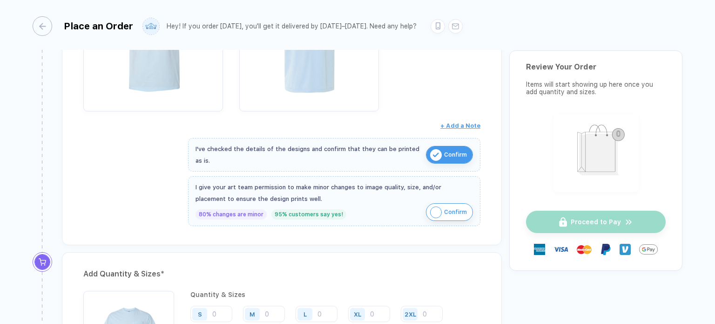 The width and height of the screenshot is (715, 324). I want to click on button: + Add a Note, so click(461, 126).